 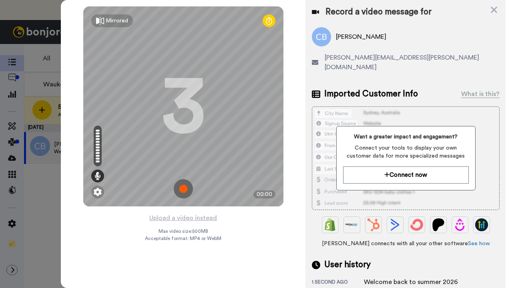 What do you see at coordinates (406, 152) in the screenshot?
I see `span: Connect your tools to display your own customer data for more specialized messages` at bounding box center [406, 152].